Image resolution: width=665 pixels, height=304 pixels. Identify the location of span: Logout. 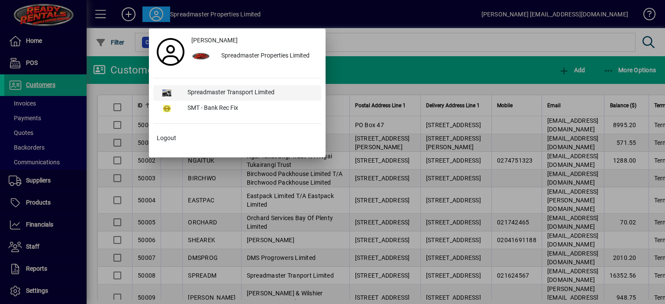
(166, 138).